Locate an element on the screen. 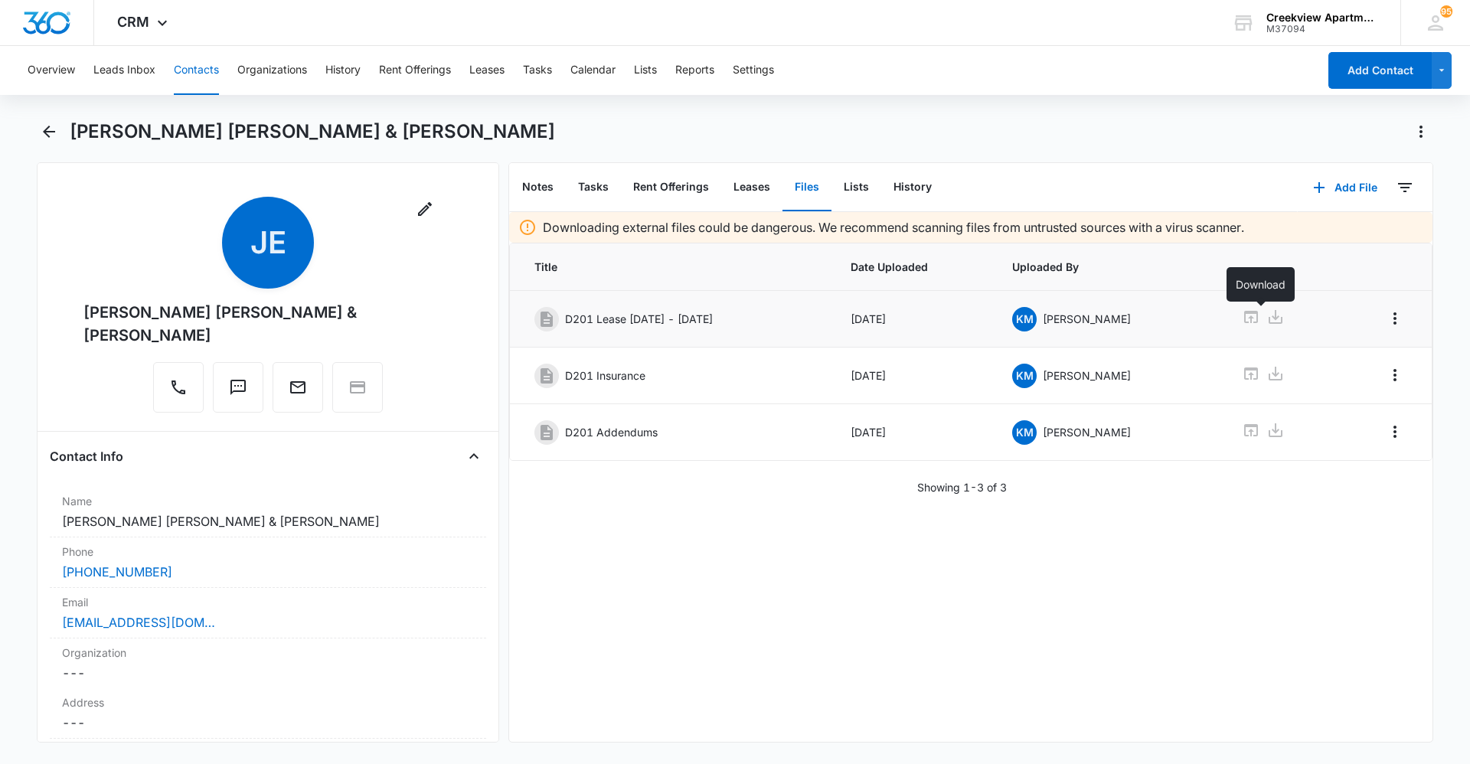 This screenshot has width=1470, height=764. span: CRM is located at coordinates (133, 21).